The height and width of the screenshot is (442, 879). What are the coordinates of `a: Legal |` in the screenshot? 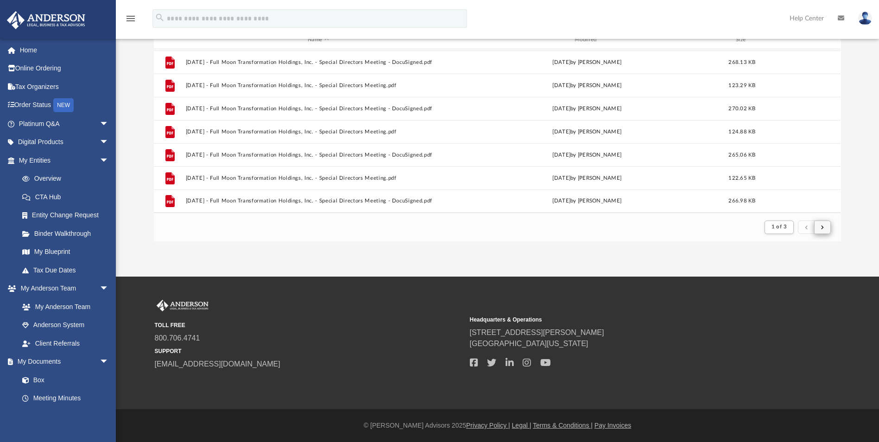 It's located at (522, 425).